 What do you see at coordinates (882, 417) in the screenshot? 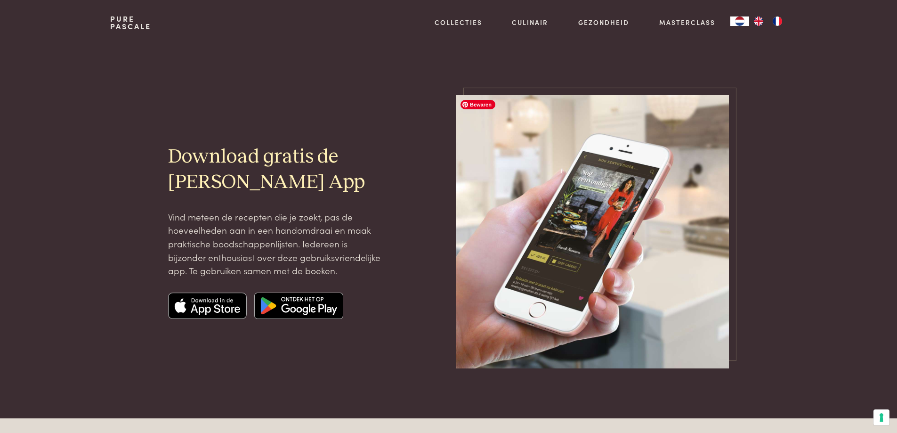
I see `button: Uw voorkeuren voor toestemming voor trackingtechnologieën` at bounding box center [882, 417].